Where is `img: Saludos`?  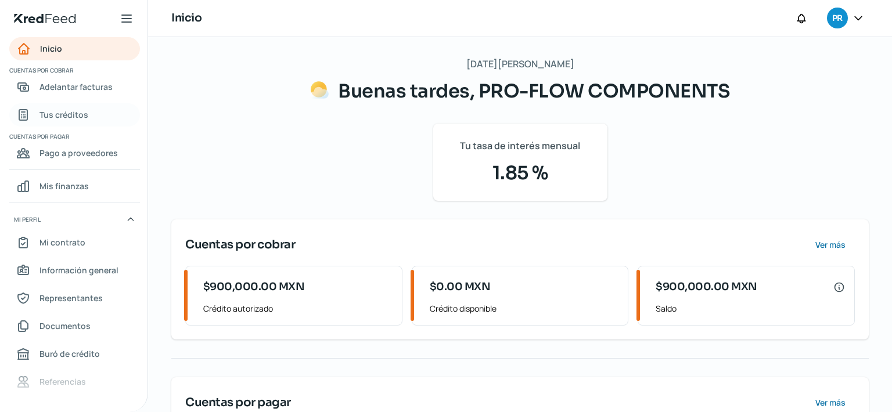
img: Saludos is located at coordinates (319, 90).